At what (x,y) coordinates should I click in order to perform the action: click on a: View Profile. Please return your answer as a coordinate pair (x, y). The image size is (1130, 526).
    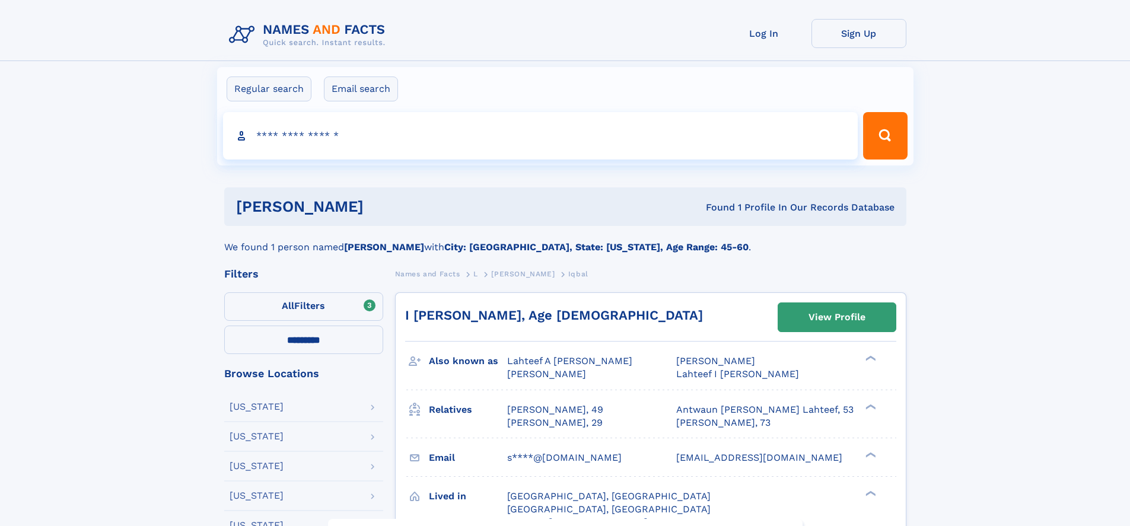
    Looking at the image, I should click on (837, 317).